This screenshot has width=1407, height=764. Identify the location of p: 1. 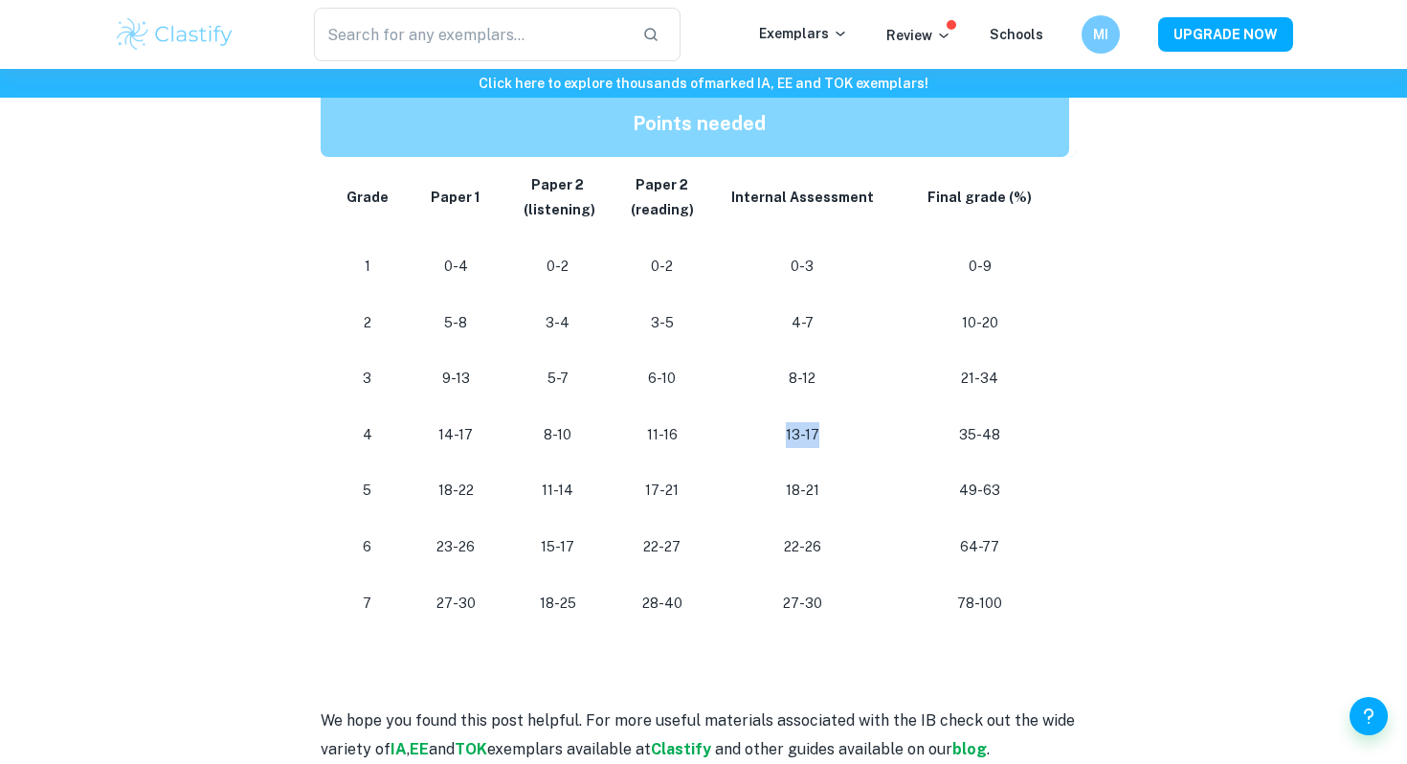
(367, 266).